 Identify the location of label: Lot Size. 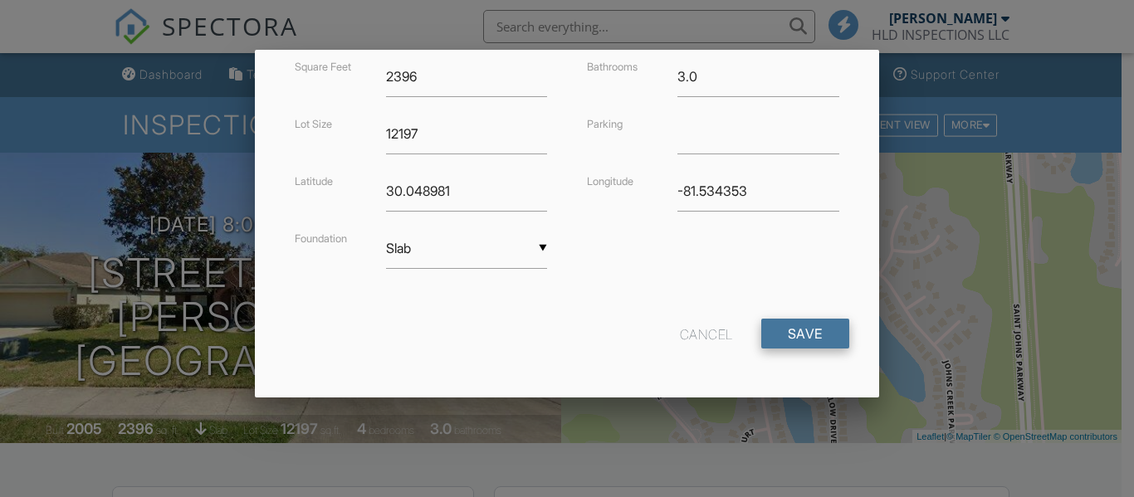
(313, 124).